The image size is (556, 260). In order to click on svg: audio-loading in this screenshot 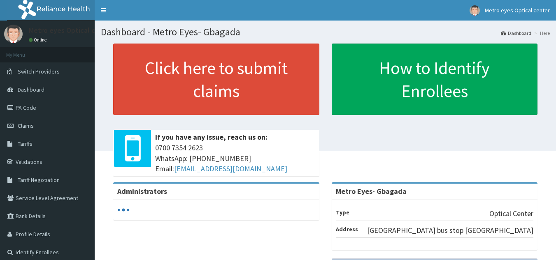, I will do `click(123, 210)`.